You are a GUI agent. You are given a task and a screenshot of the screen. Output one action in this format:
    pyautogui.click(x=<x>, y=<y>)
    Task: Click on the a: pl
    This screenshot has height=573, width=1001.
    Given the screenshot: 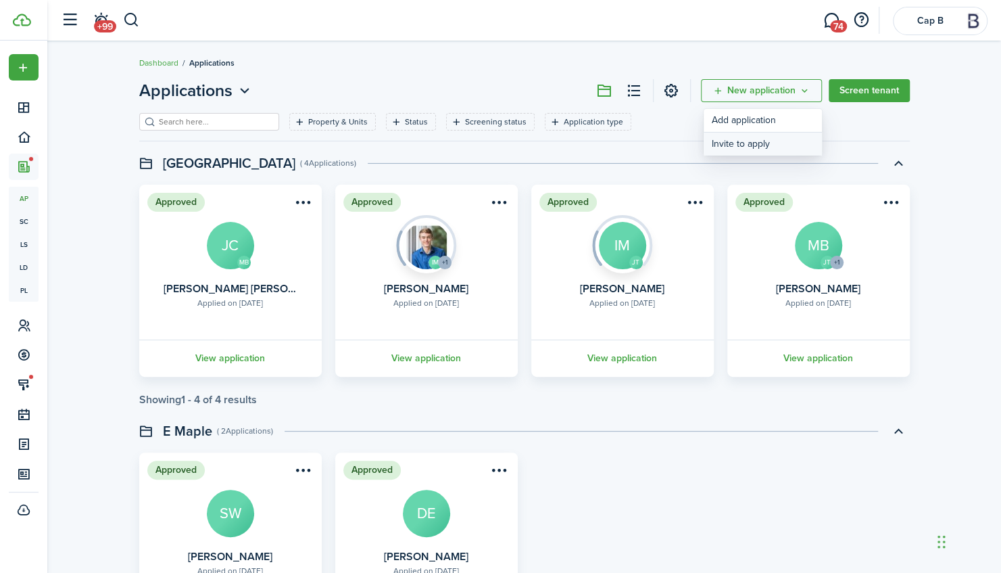 What is the action you would take?
    pyautogui.click(x=24, y=290)
    